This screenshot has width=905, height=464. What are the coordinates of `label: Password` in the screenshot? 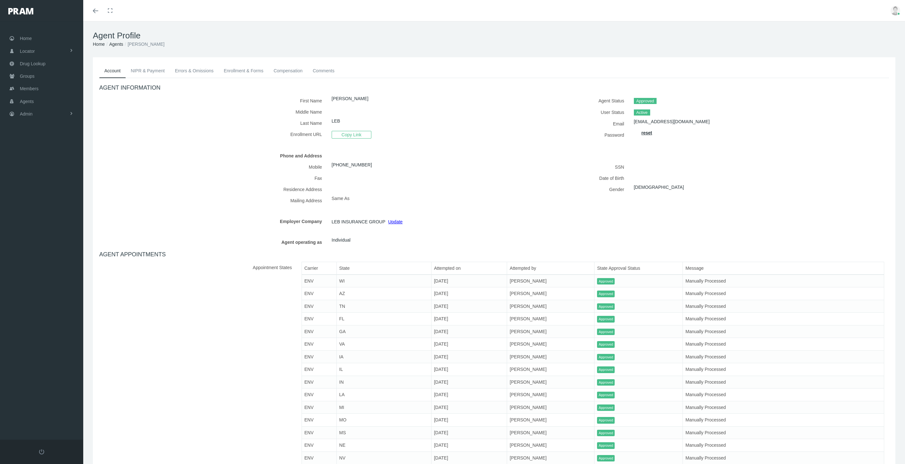 It's located at (564, 135).